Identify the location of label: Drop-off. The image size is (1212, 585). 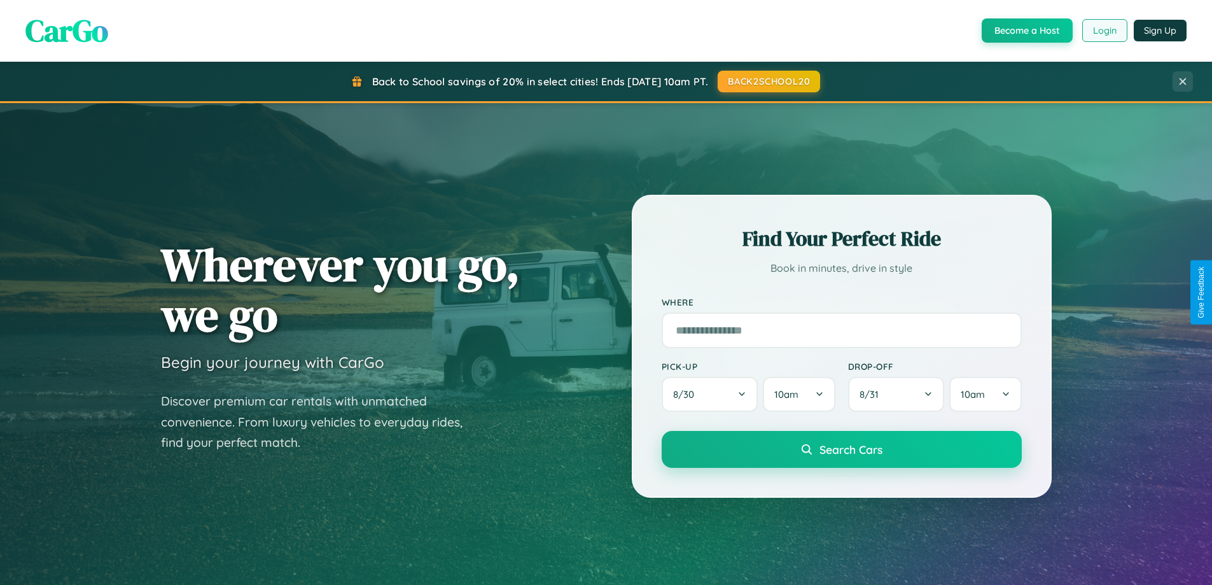
(935, 366).